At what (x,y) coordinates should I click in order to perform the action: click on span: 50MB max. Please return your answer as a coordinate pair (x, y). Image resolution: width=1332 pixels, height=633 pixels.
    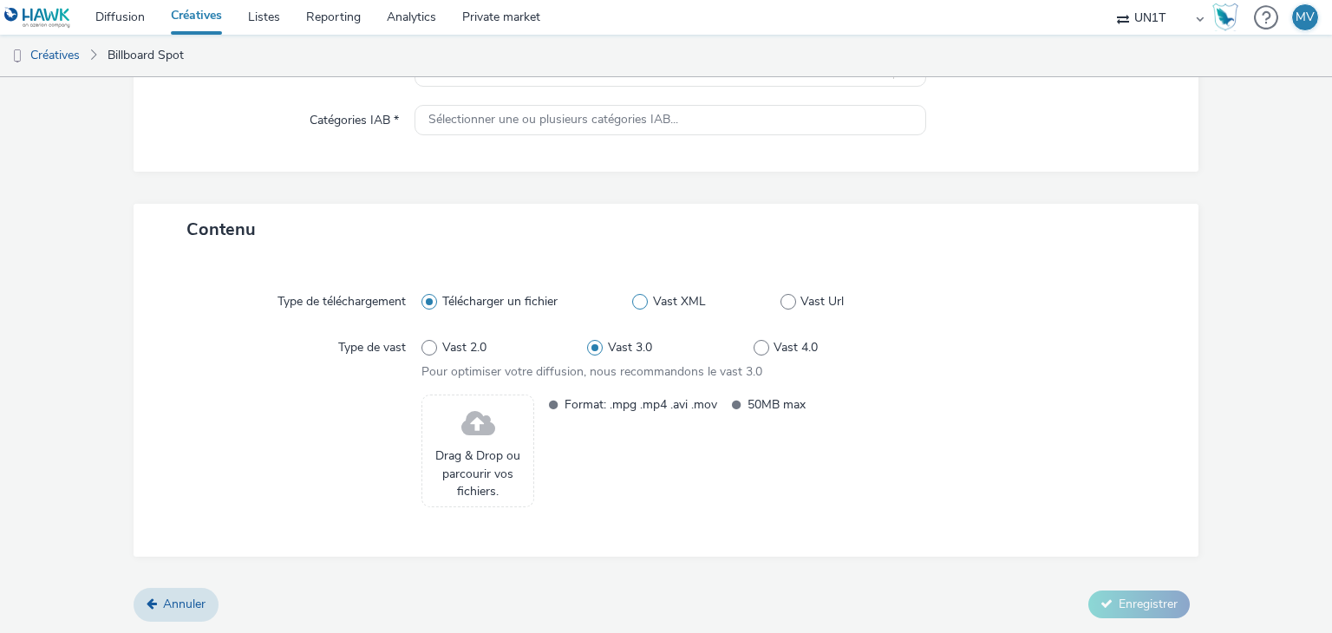
    Looking at the image, I should click on (824, 404).